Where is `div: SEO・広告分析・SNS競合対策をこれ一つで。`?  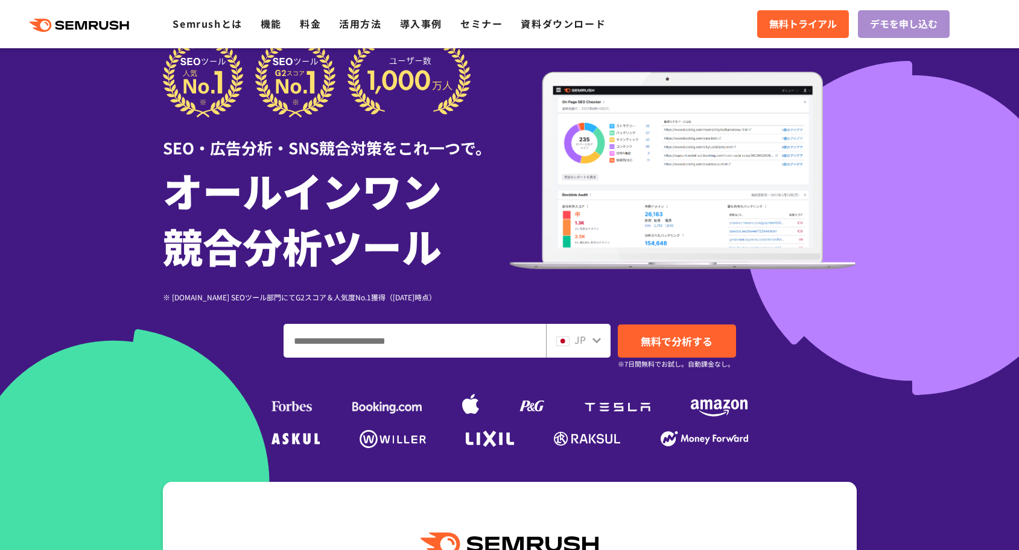
div: SEO・広告分析・SNS競合対策をこれ一つで。 is located at coordinates (336, 138).